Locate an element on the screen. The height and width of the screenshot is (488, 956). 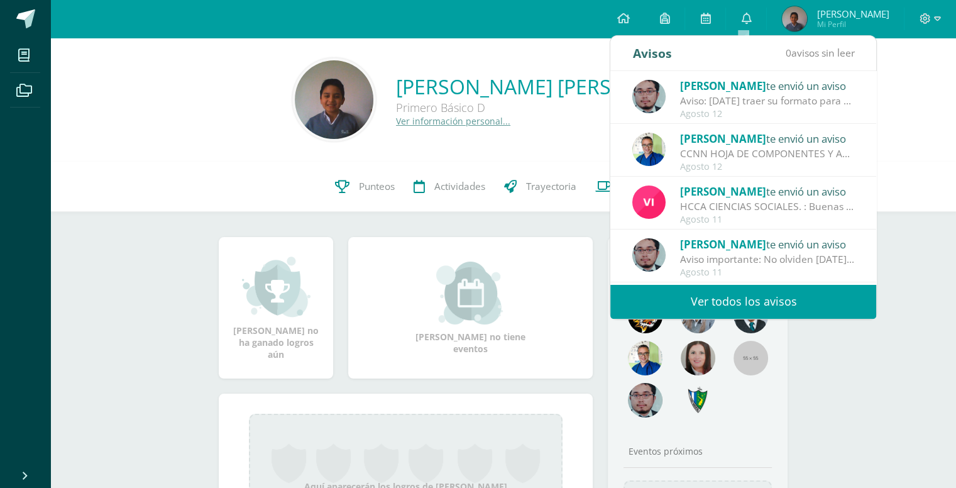
div: CCNN HOJA DE COMPONENTES Y ACTIVIADES IV UNIDAD: TEMAS IV UNIDAD - Método científico - La célula ... is located at coordinates (768, 153).